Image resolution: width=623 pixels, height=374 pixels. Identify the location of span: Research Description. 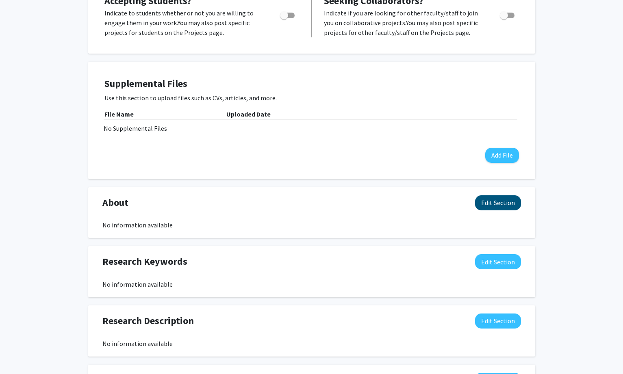
(148, 321).